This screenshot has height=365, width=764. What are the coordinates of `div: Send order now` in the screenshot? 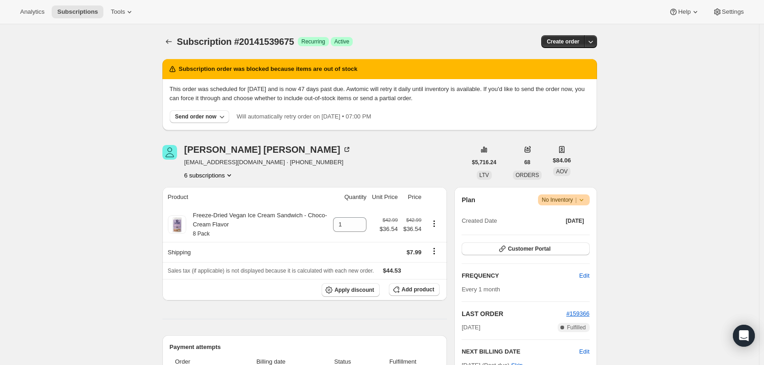 It's located at (196, 117).